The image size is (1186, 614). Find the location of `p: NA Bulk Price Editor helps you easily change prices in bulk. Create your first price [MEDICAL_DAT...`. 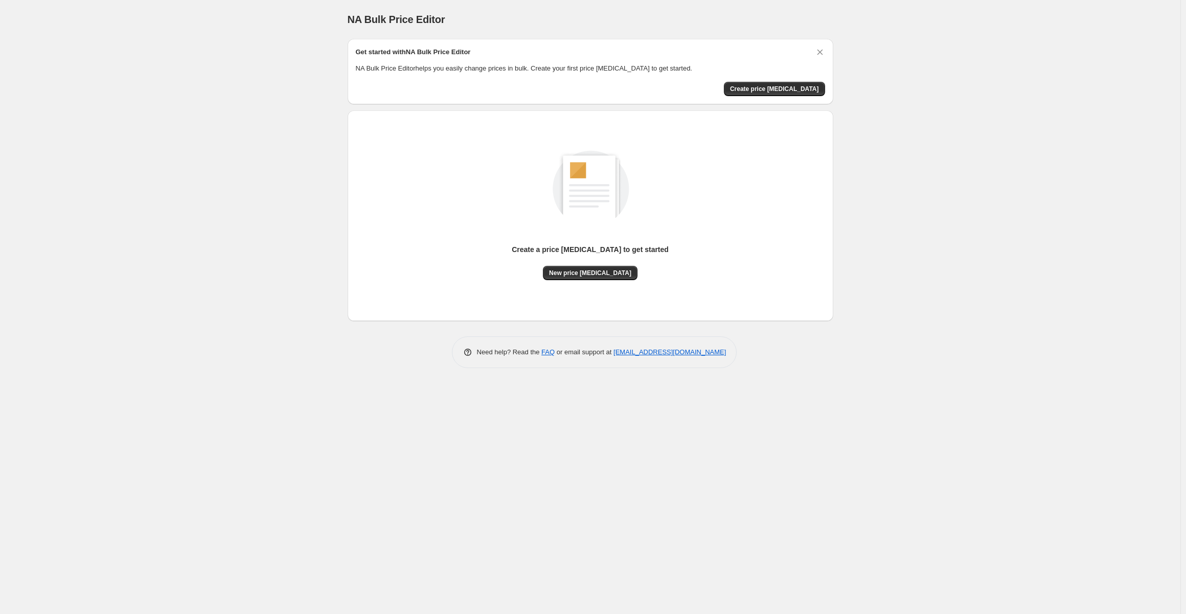

p: NA Bulk Price Editor helps you easily change prices in bulk. Create your first price [MEDICAL_DAT... is located at coordinates (590, 68).